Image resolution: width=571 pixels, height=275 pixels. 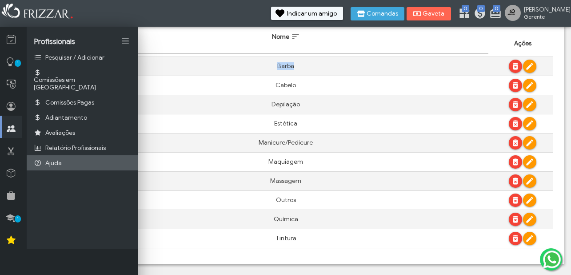 I want to click on span: Profissionais, so click(x=54, y=42).